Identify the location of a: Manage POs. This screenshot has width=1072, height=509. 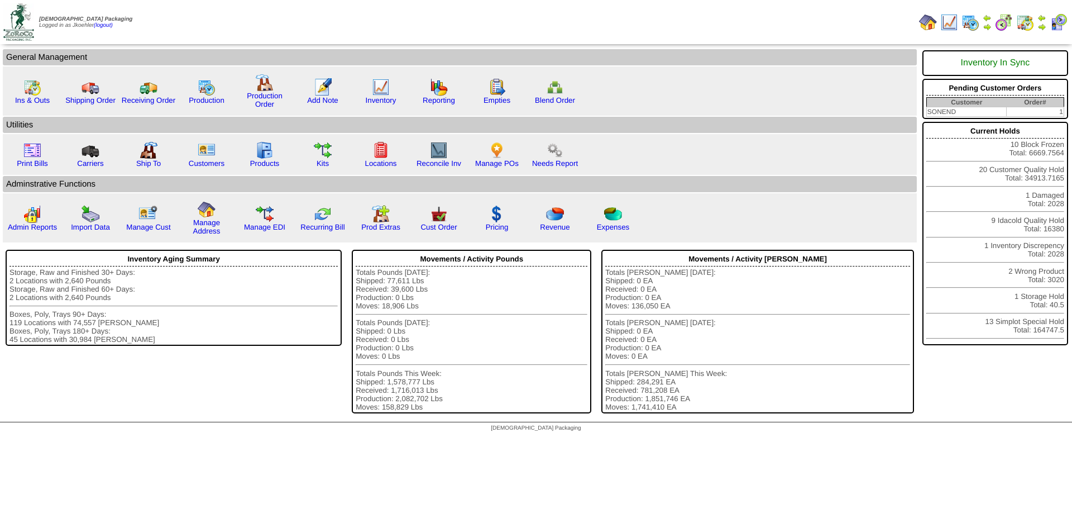
(497, 163).